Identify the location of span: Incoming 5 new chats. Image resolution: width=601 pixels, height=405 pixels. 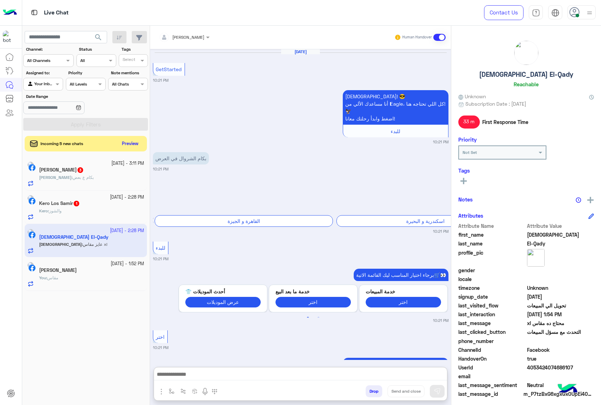
(62, 144).